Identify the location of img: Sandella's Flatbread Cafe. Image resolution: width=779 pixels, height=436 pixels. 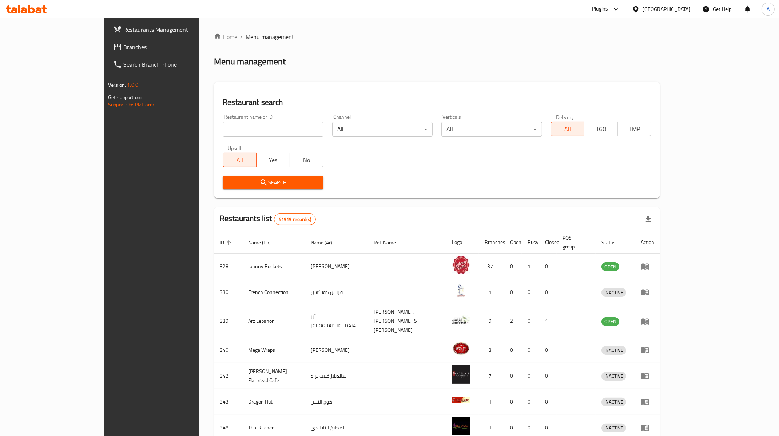
(461, 374).